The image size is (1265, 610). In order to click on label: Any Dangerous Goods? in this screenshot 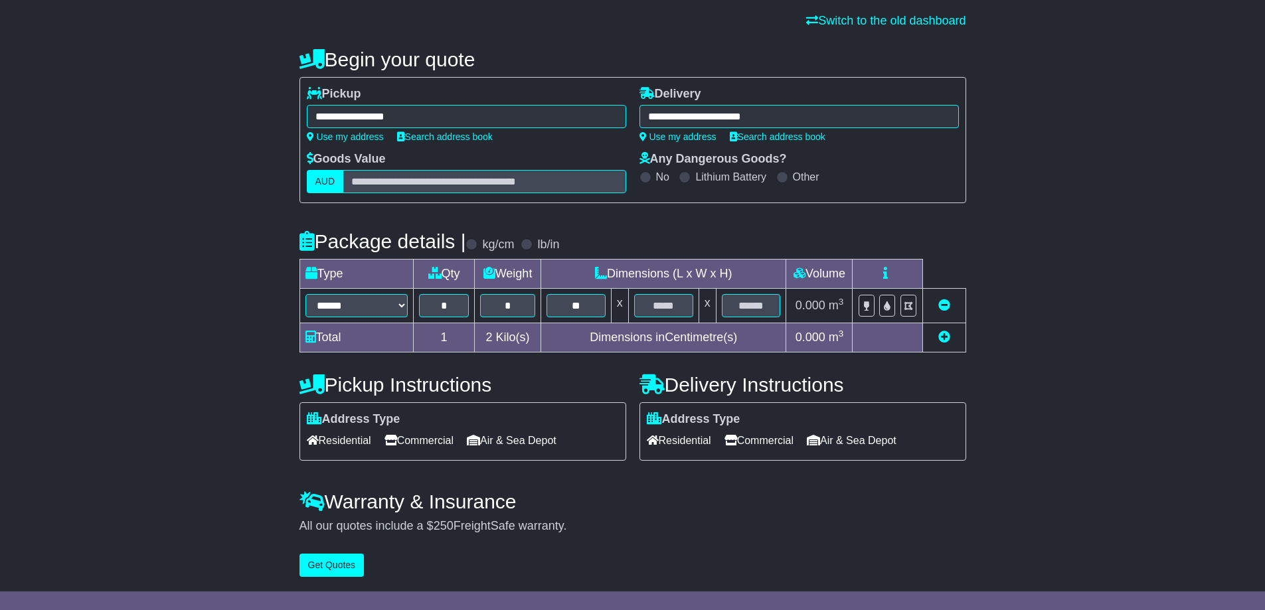, I will do `click(713, 159)`.